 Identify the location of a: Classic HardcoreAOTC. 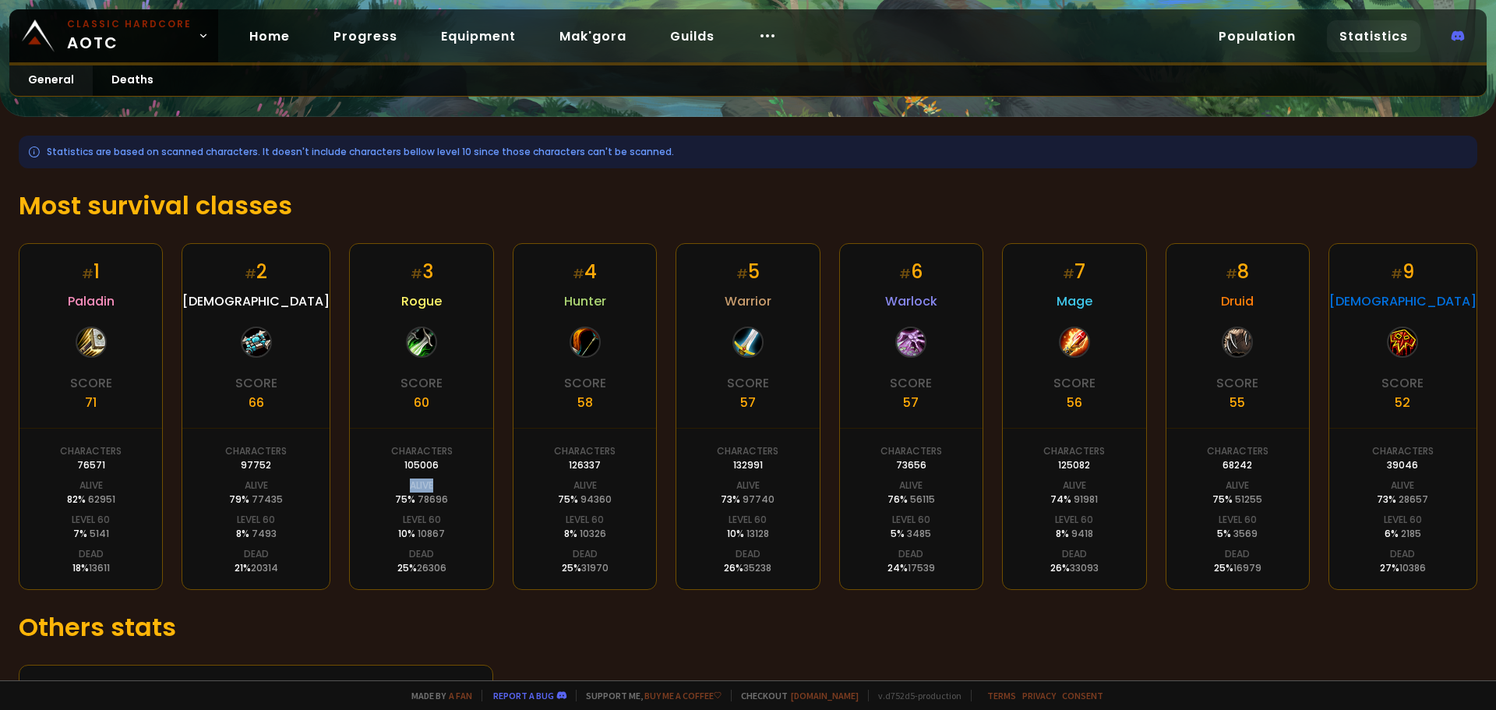
(114, 36).